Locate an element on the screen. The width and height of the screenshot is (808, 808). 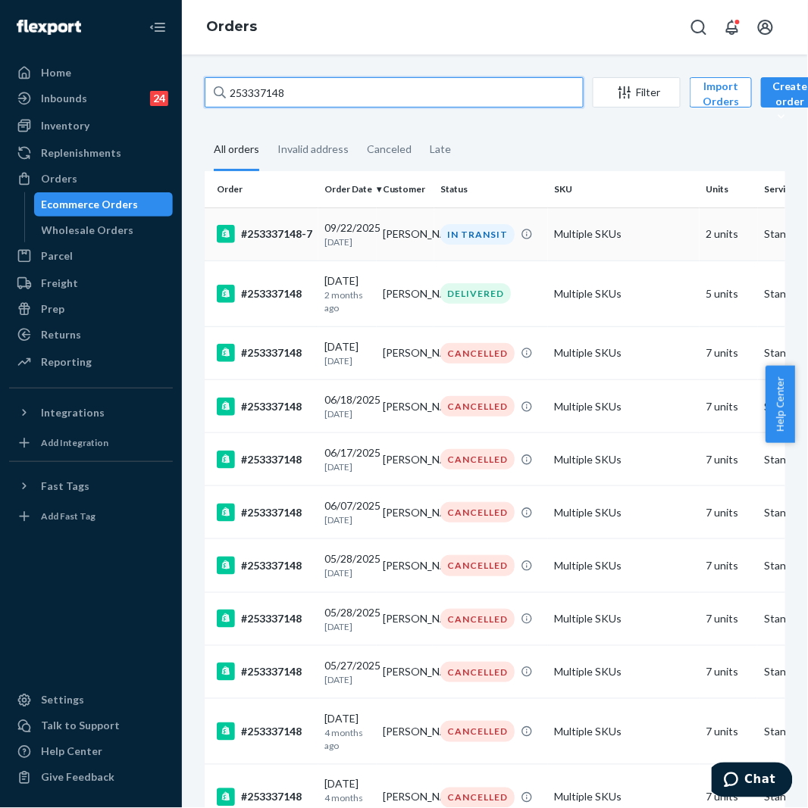
button: Give Feedback is located at coordinates (91, 778).